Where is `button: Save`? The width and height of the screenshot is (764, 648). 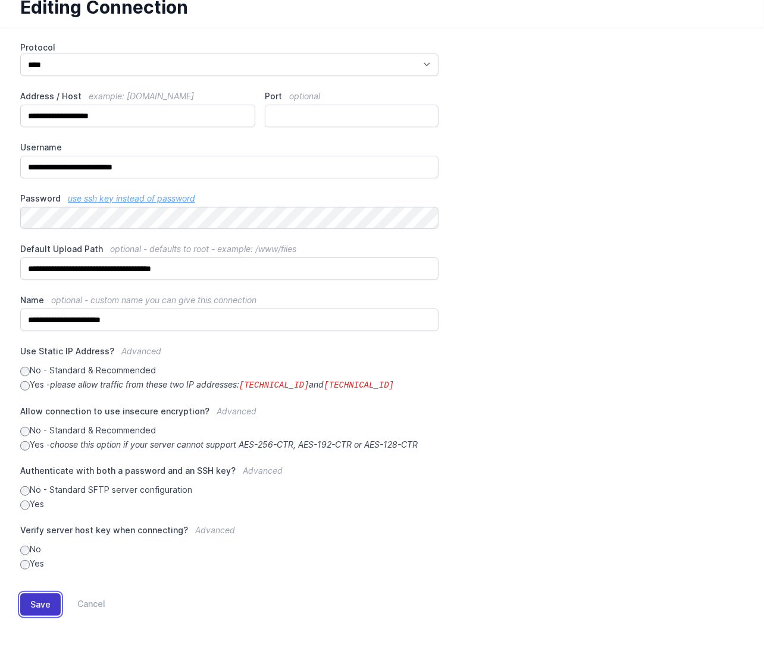 button: Save is located at coordinates (40, 605).